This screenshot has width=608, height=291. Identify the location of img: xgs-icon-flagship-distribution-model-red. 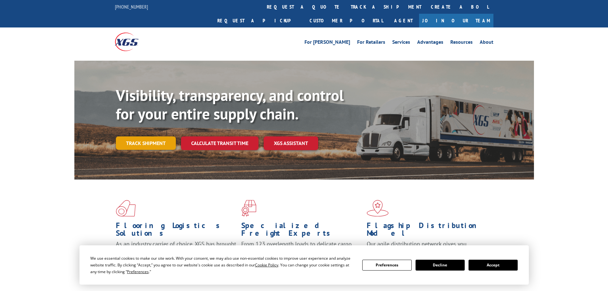
(377, 208).